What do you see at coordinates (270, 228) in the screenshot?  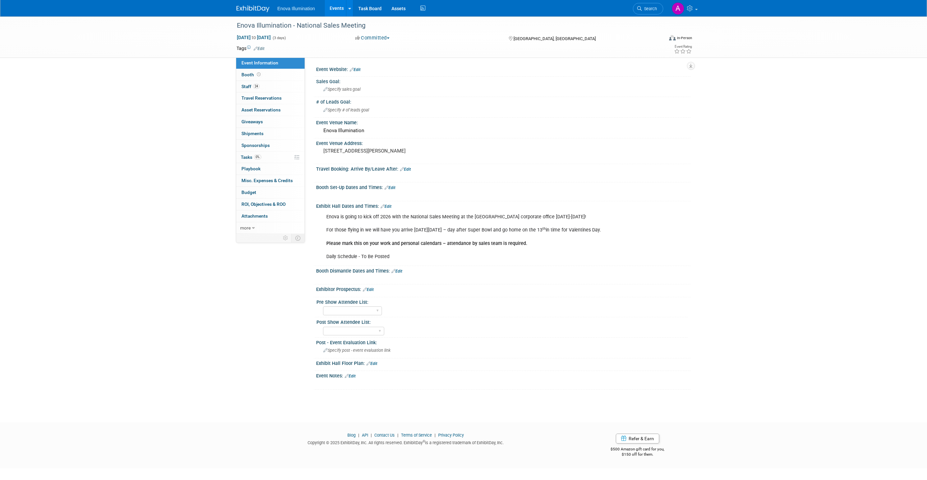 I see `a: more` at bounding box center [270, 228].